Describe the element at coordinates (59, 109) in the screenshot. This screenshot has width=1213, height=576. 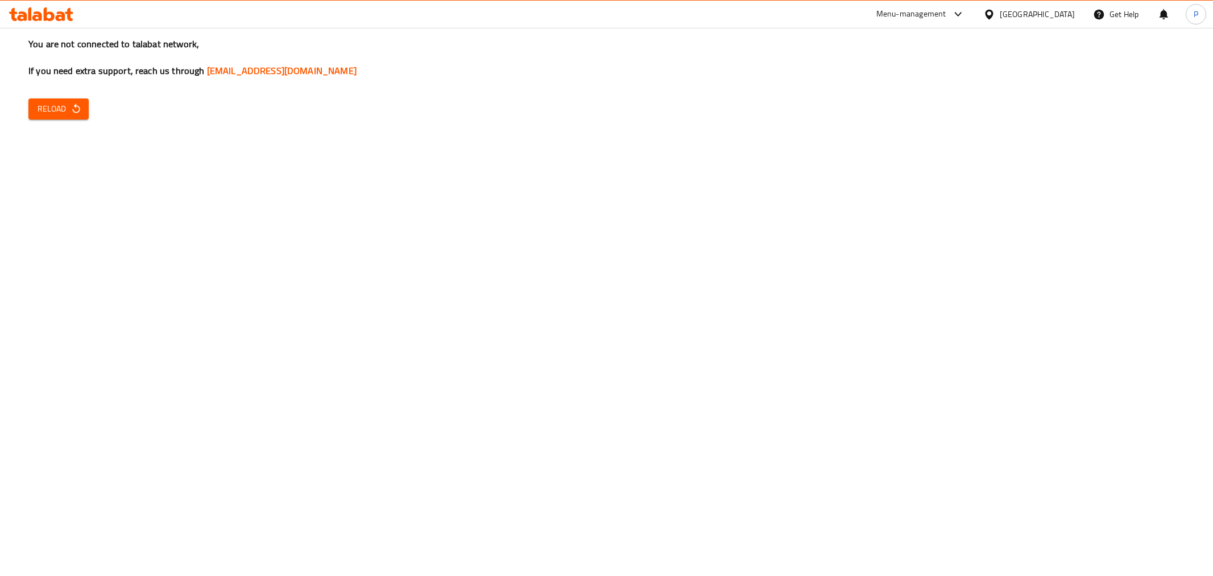
I see `span: Reload` at that location.